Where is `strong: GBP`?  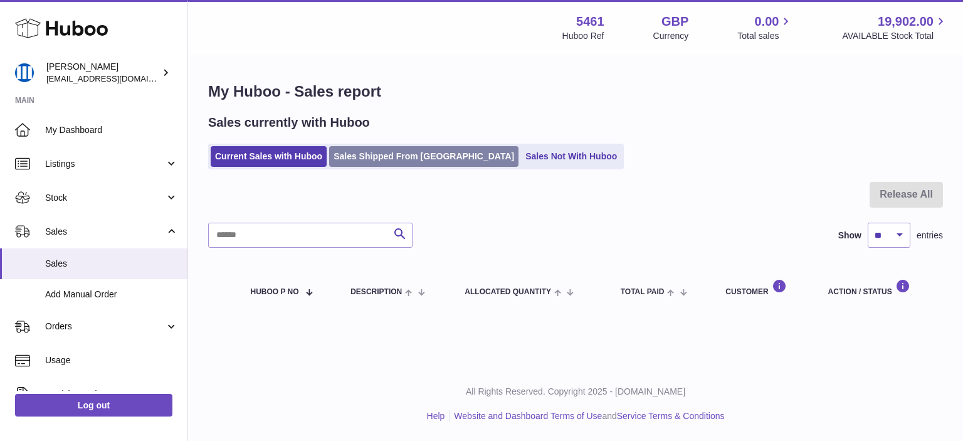
strong: GBP is located at coordinates (674, 21).